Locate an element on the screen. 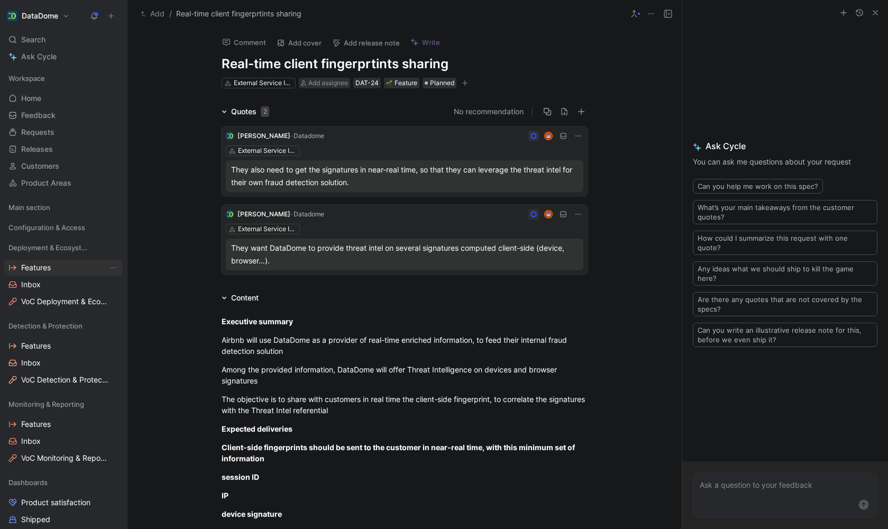  div: Deployment & EcosystemFeaturesView actionsInboxVoC Deployment & Ecosystem is located at coordinates (63, 275).